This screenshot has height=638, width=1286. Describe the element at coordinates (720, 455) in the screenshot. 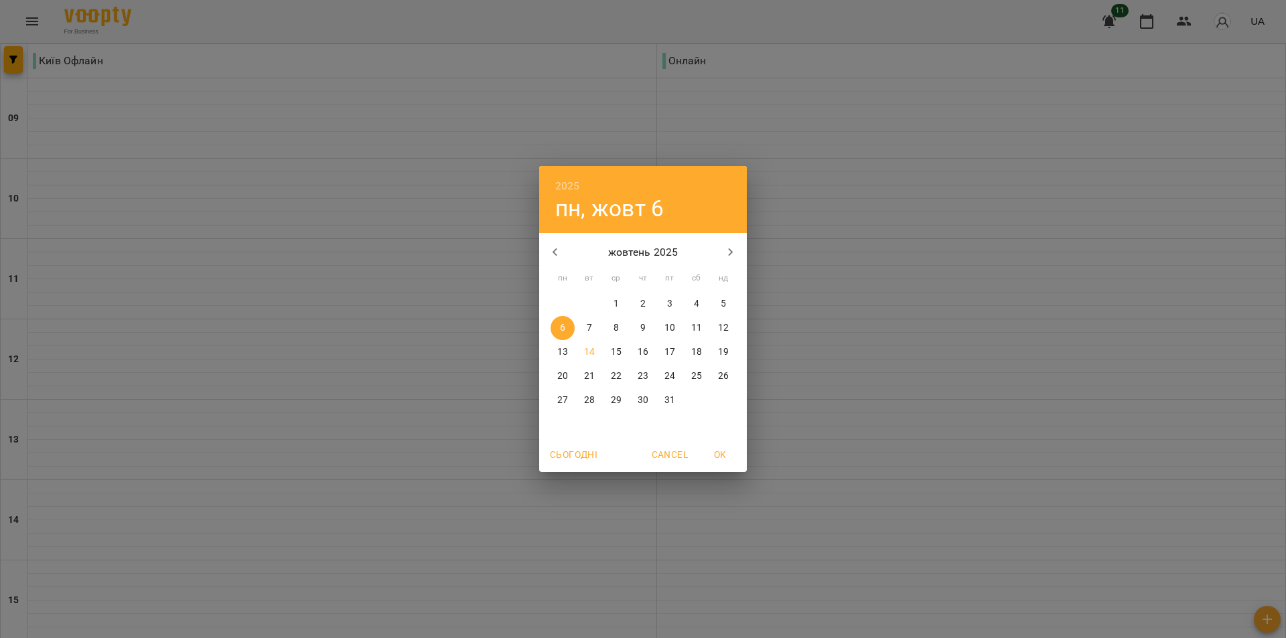

I see `button: OK` at that location.